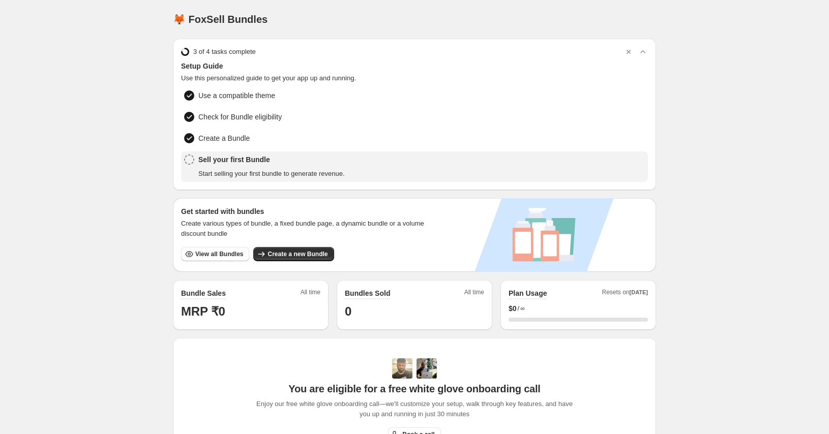  What do you see at coordinates (415, 66) in the screenshot?
I see `span: Setup Guide` at bounding box center [415, 66].